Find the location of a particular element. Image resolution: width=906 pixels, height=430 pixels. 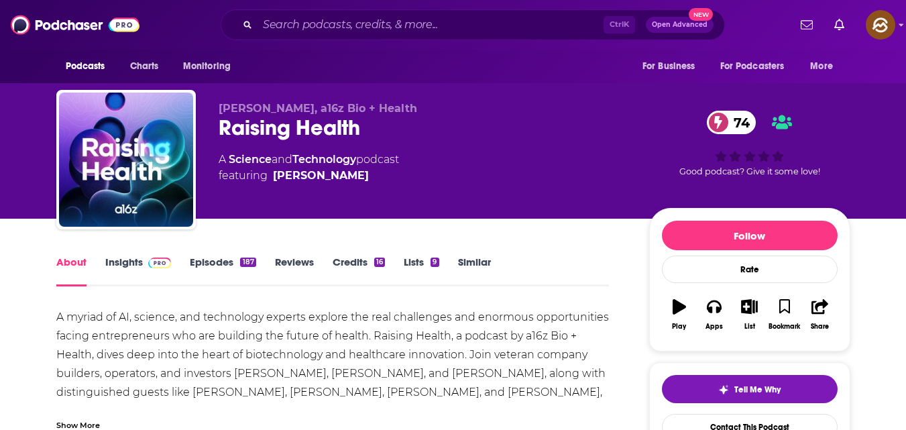

div: 74Good podcast? Give it some love! is located at coordinates (749, 143).